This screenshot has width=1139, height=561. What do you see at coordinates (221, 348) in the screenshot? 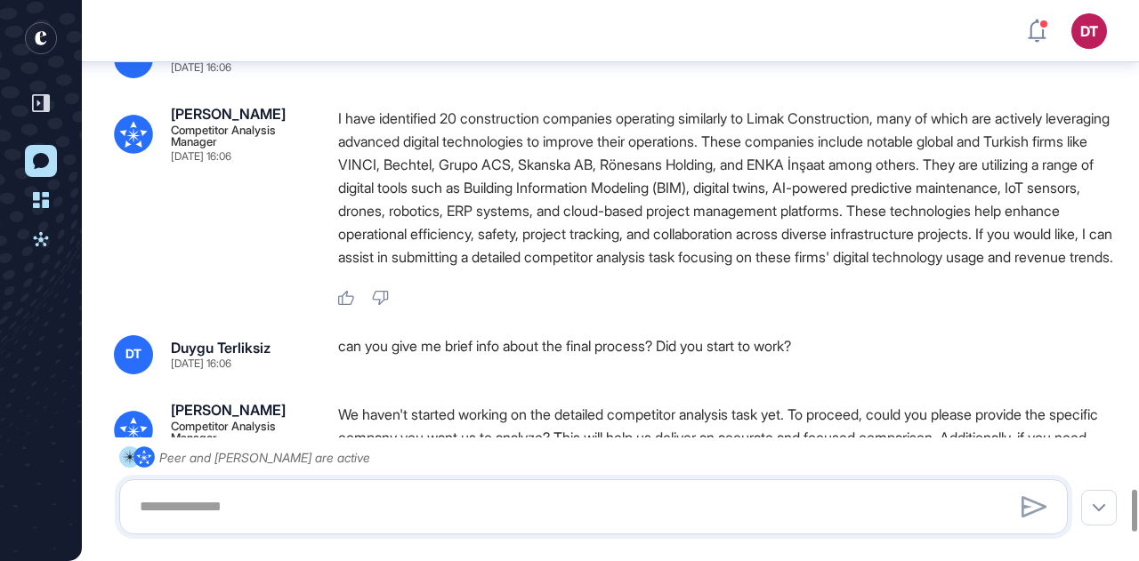
I see `div: Duygu Terliksiz` at bounding box center [221, 348].